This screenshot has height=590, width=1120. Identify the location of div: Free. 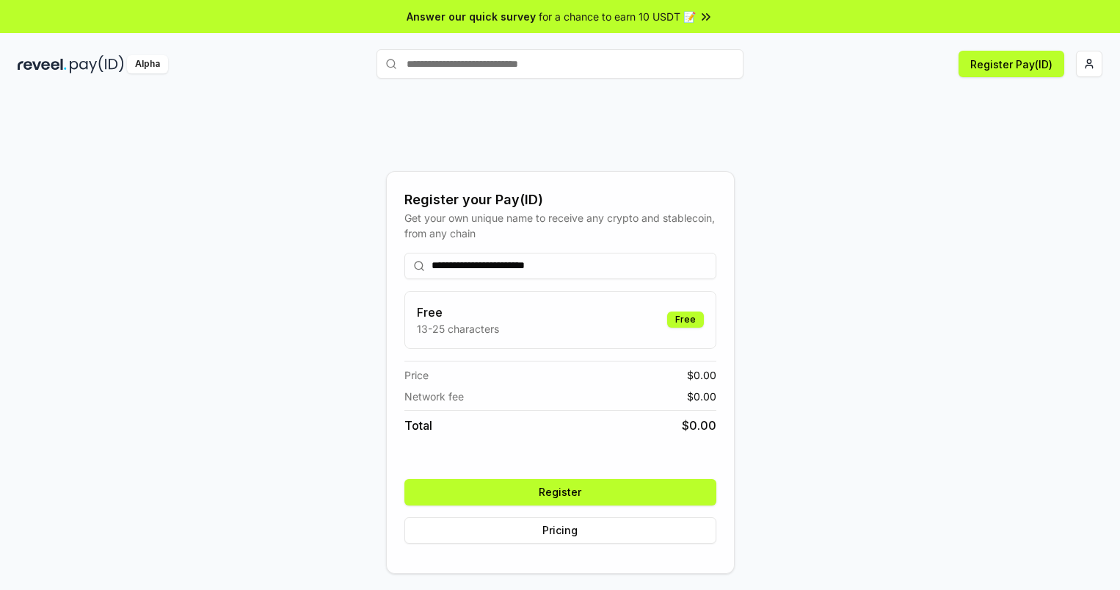
(686, 319).